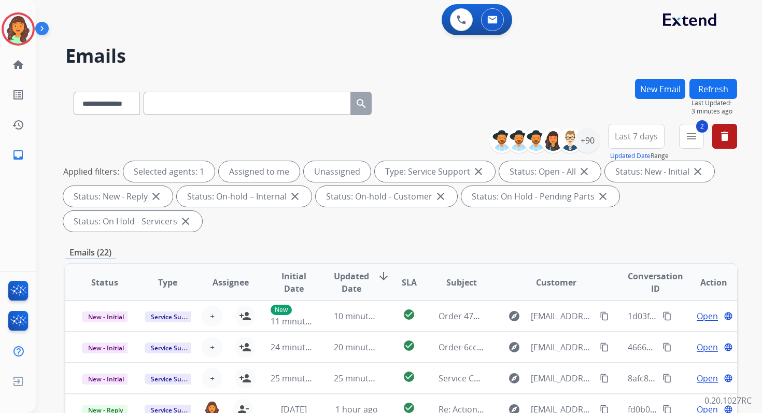  What do you see at coordinates (244, 196) in the screenshot?
I see `div: Status: On-hold – Internal` at bounding box center [244, 196].